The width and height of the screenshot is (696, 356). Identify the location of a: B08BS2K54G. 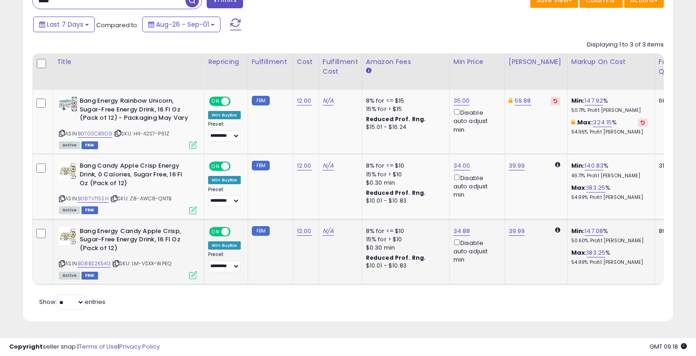
(94, 263).